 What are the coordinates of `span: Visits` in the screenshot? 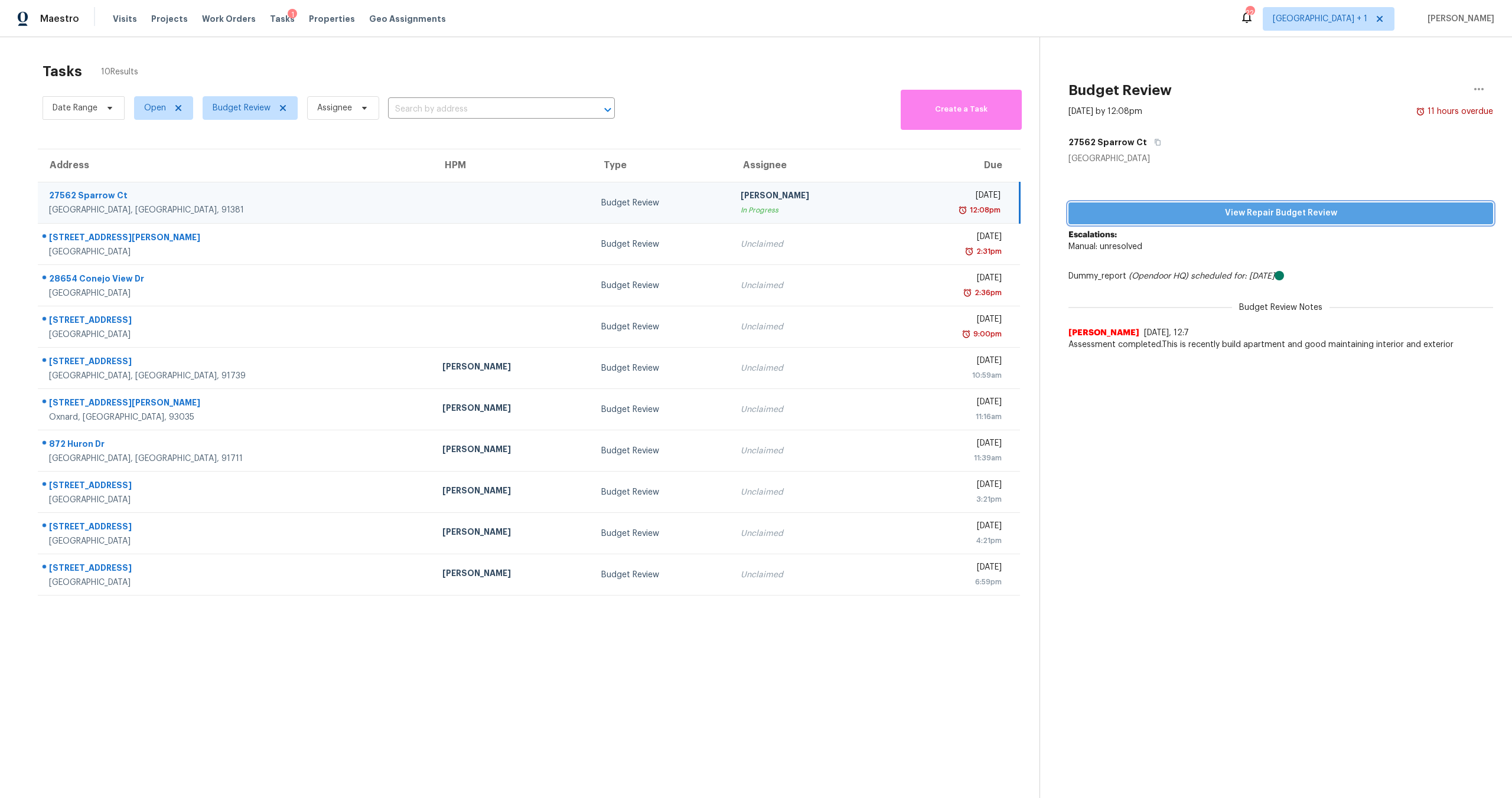 It's located at (125, 18).